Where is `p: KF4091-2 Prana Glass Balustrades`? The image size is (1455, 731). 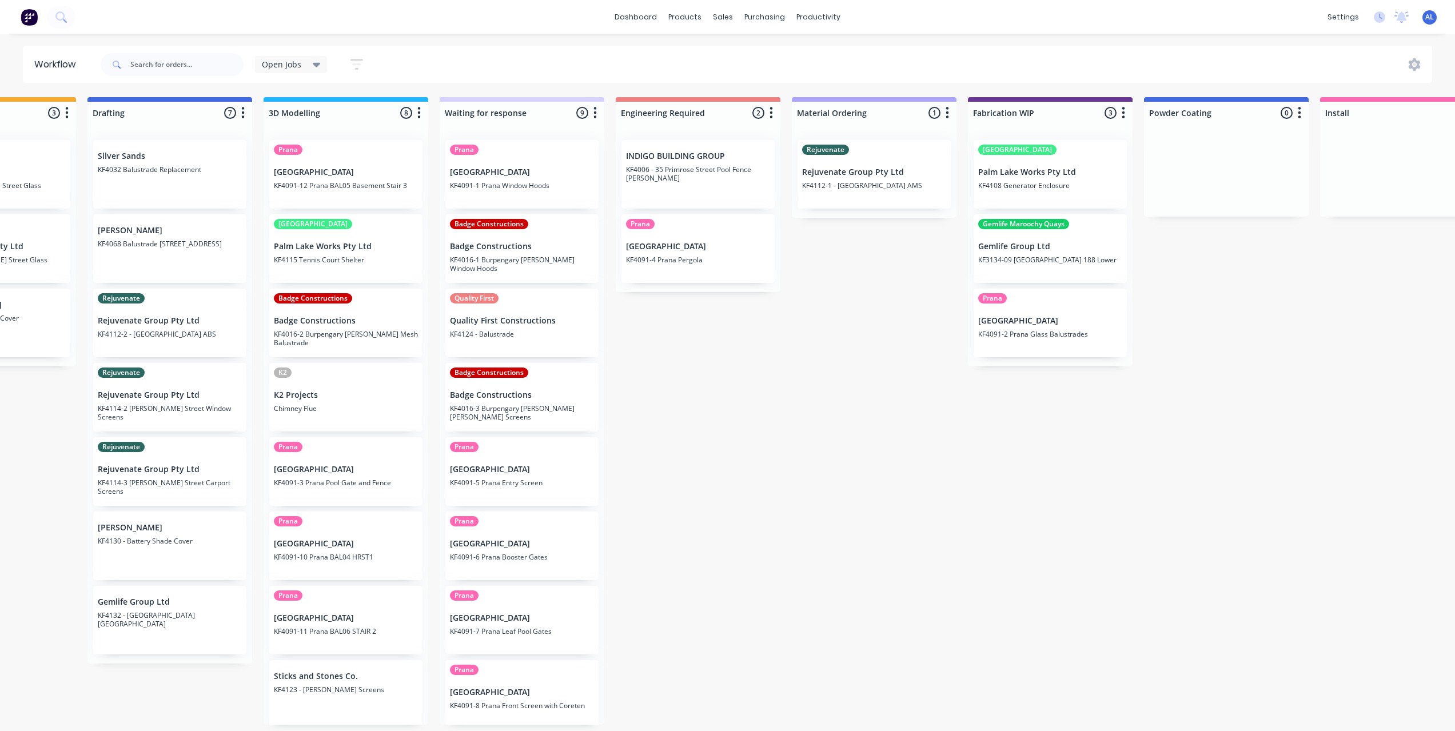
p: KF4091-2 Prana Glass Balustrades is located at coordinates (1050, 334).